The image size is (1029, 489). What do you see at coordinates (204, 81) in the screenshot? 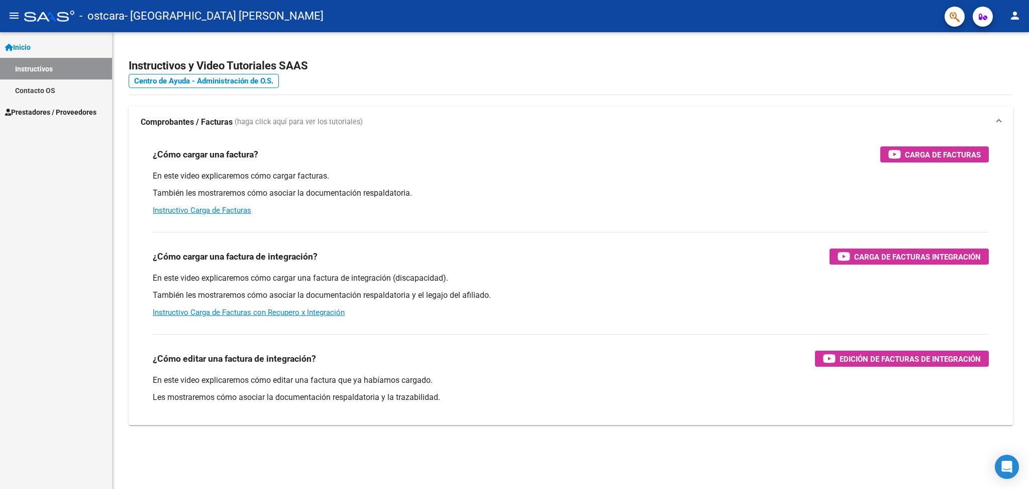
I see `a: Centro de Ayuda - Administración de O.S.` at bounding box center [204, 81].